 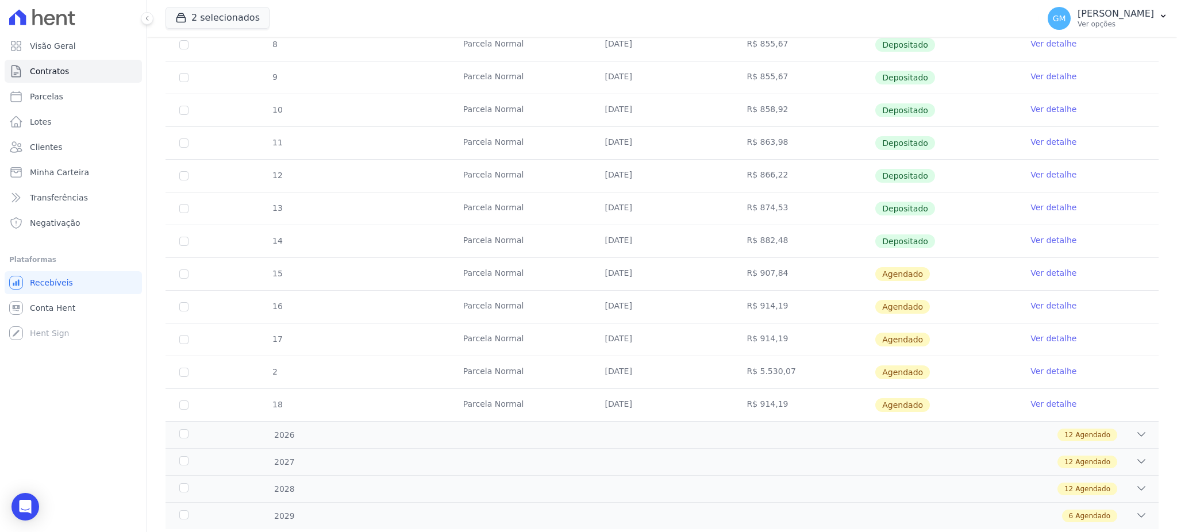 I want to click on a: Transferências, so click(x=73, y=198).